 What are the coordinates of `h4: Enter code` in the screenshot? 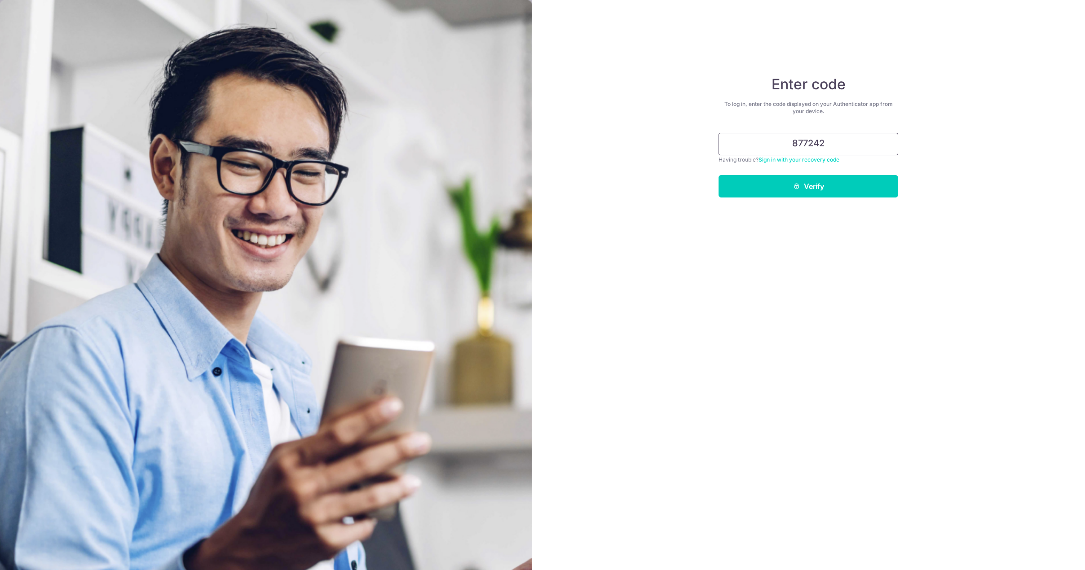 It's located at (808, 84).